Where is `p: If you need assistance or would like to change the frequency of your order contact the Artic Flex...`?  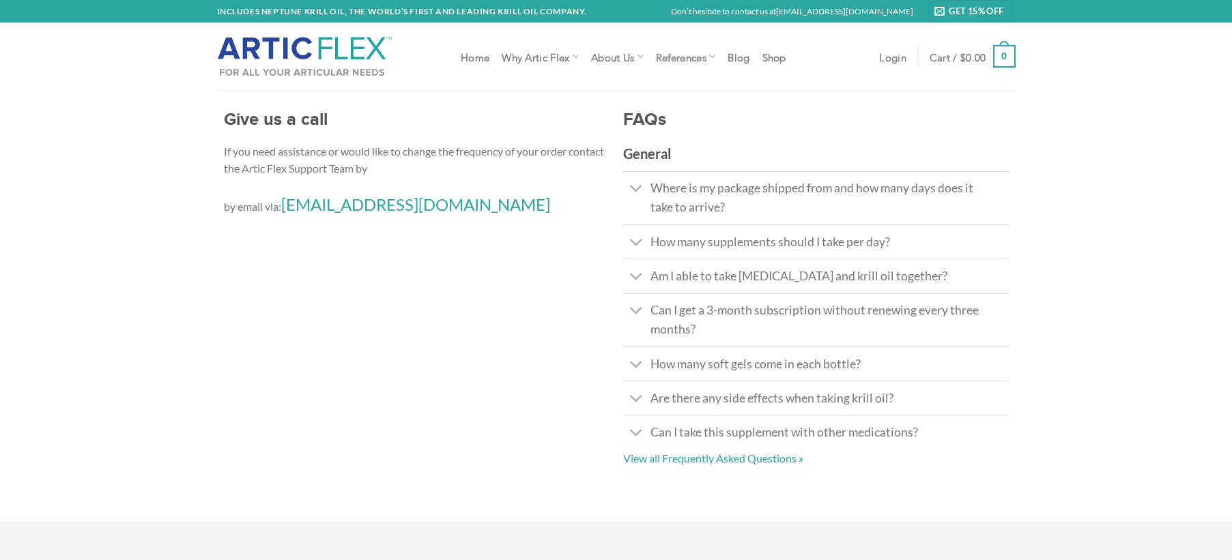 p: If you need assistance or would like to change the frequency of your order contact the Artic Flex... is located at coordinates (416, 160).